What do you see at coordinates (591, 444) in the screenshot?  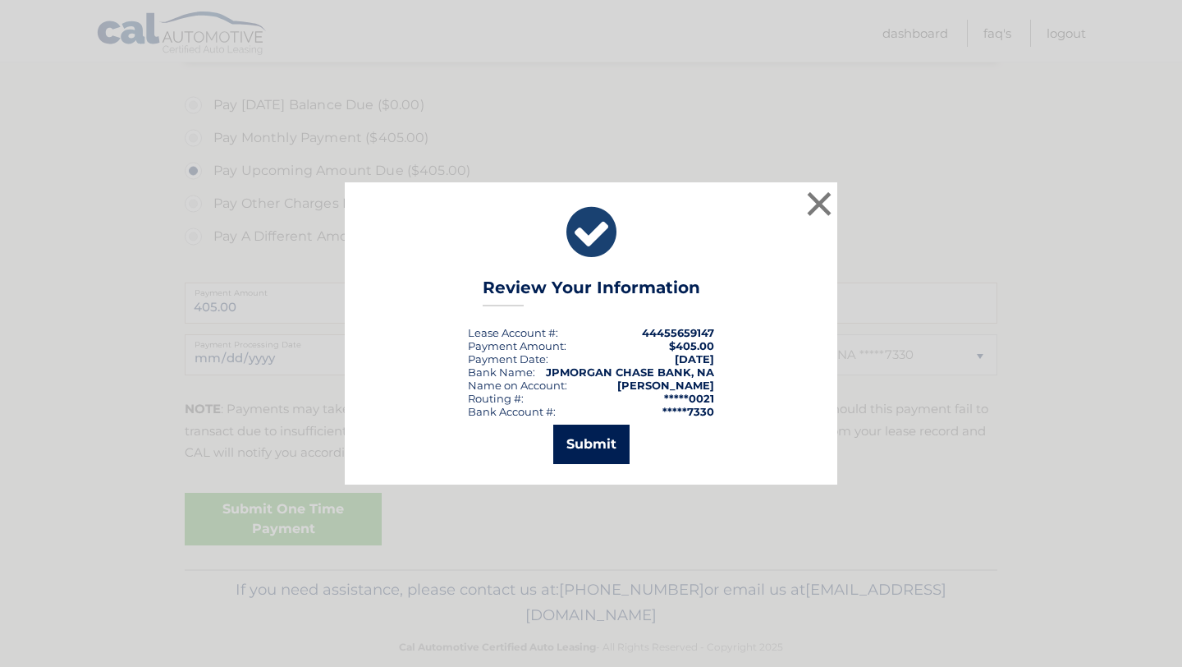 I see `button: Submit` at bounding box center [591, 444].